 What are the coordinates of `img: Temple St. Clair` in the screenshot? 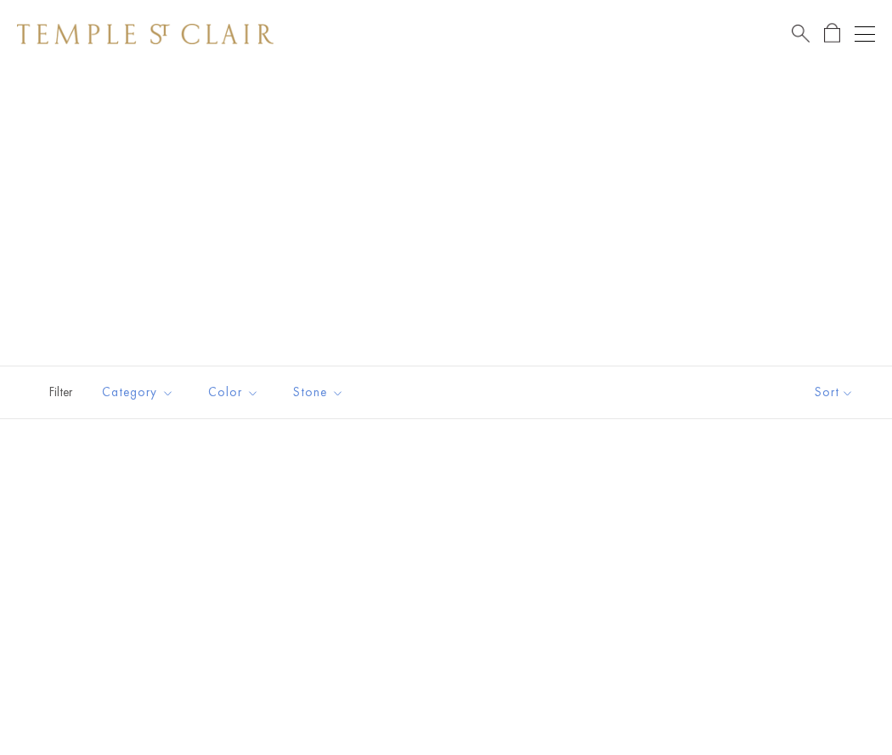 It's located at (145, 34).